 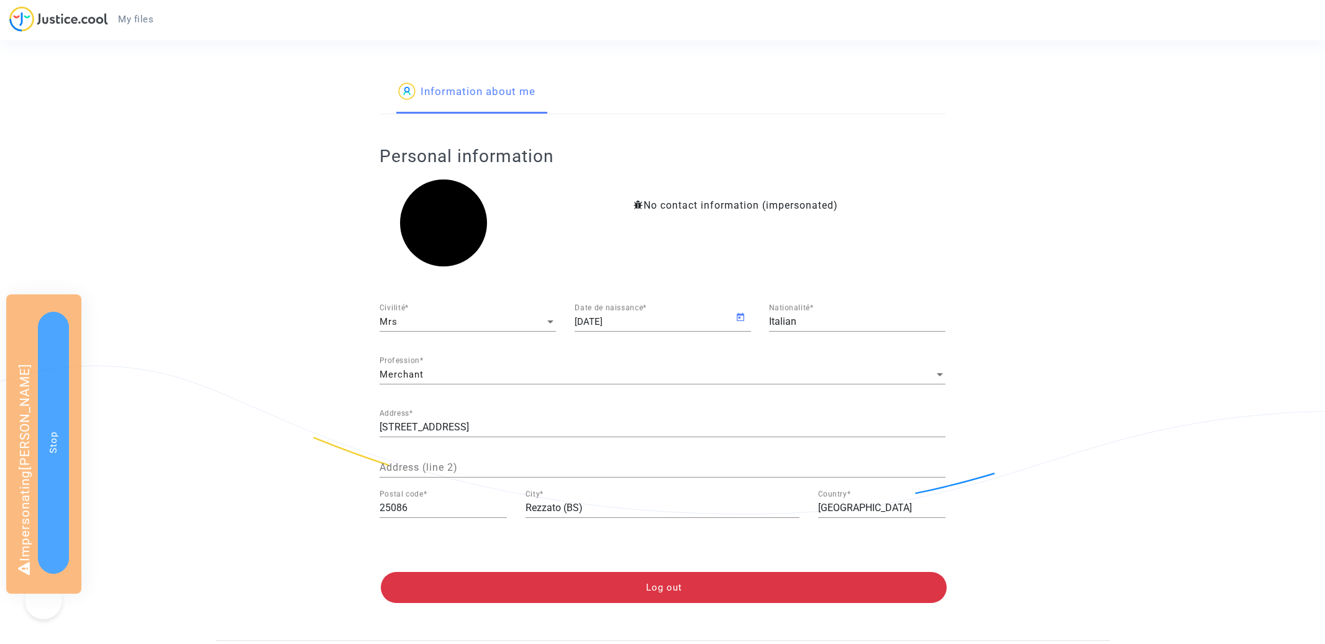 I want to click on span: Merchant, so click(x=401, y=375).